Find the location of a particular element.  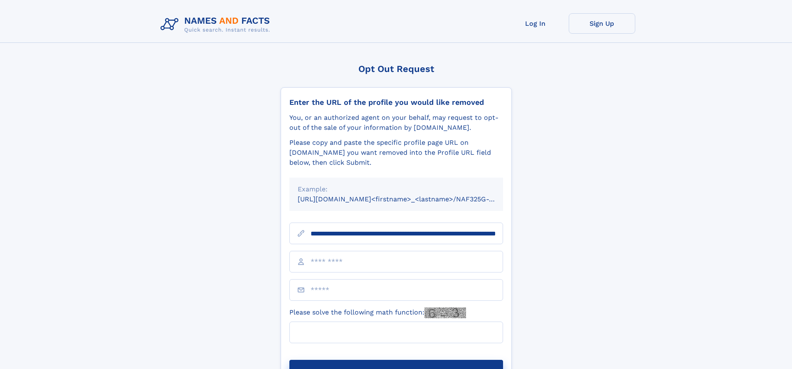

div: You, or an authorized agent on your behalf, may request to opt-out of the sale of your informatio... is located at coordinates (396, 123).